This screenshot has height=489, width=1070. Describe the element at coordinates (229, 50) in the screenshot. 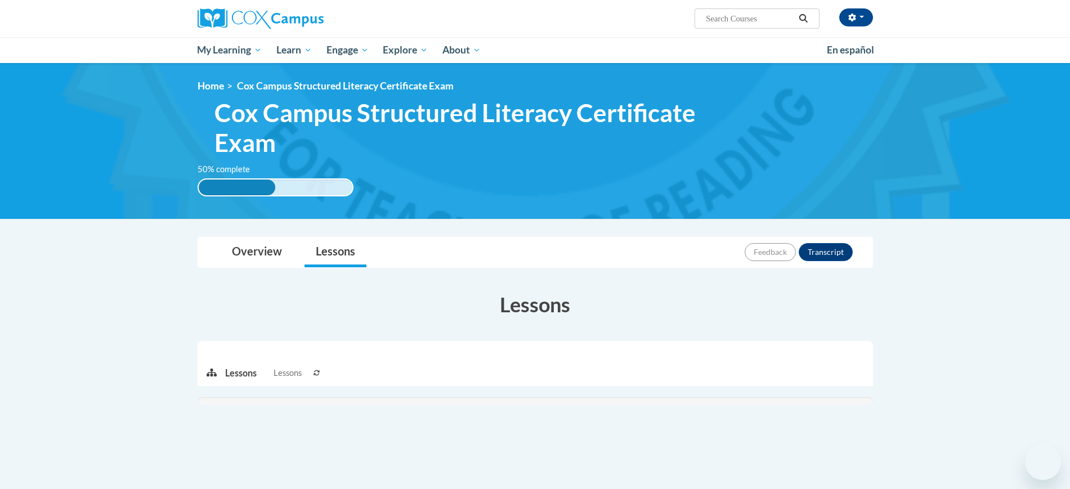

I see `span: My Learning` at that location.